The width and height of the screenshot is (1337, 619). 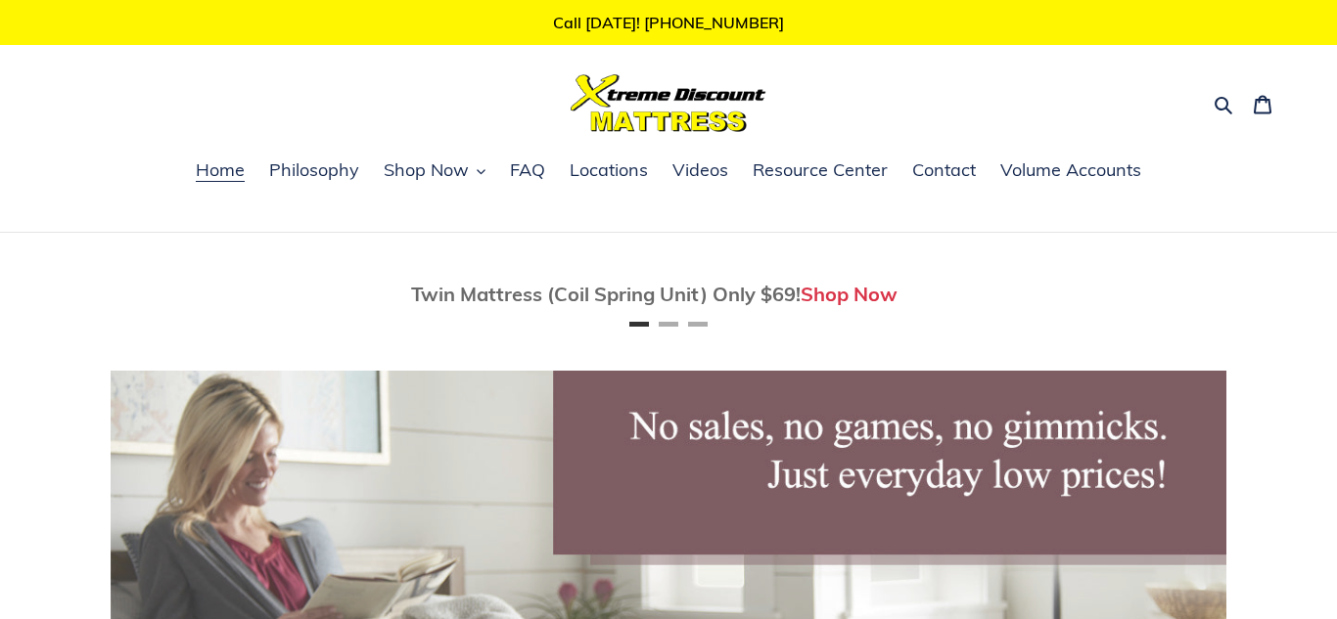 I want to click on span: Volume Accounts, so click(x=1070, y=170).